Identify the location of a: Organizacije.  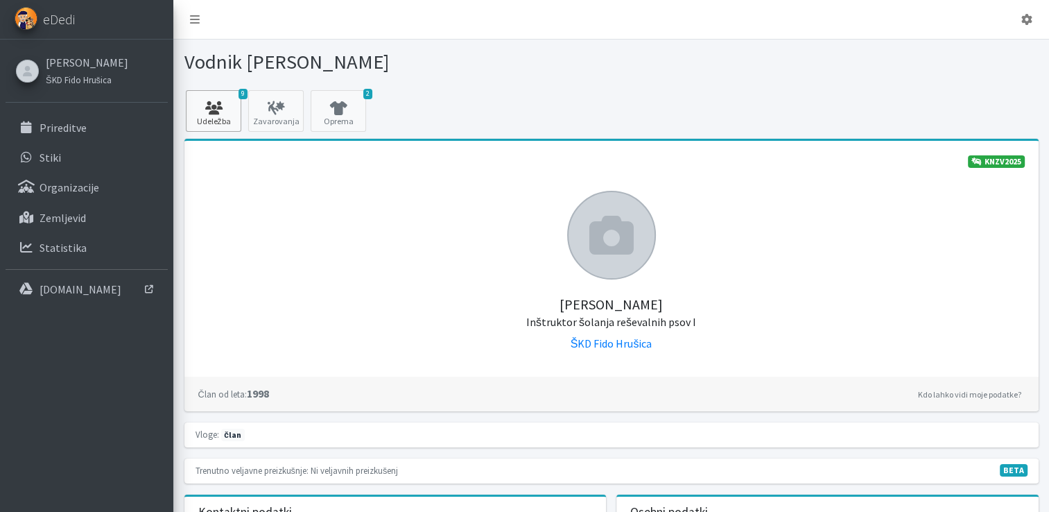
(87, 187).